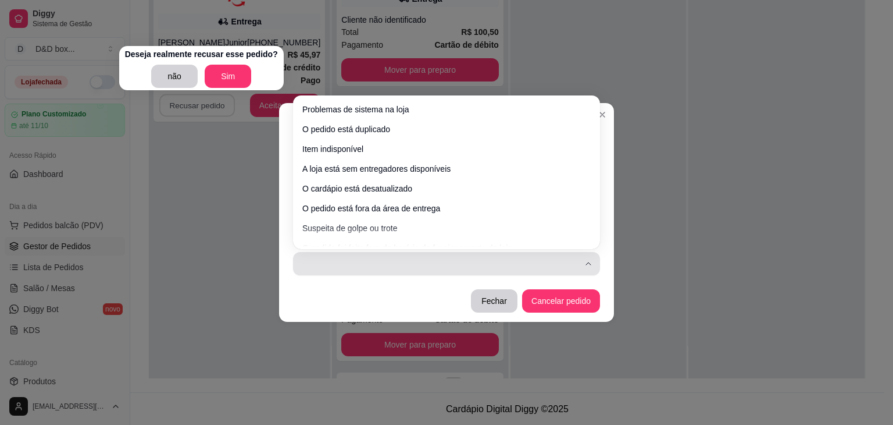  I want to click on button: não, so click(174, 76).